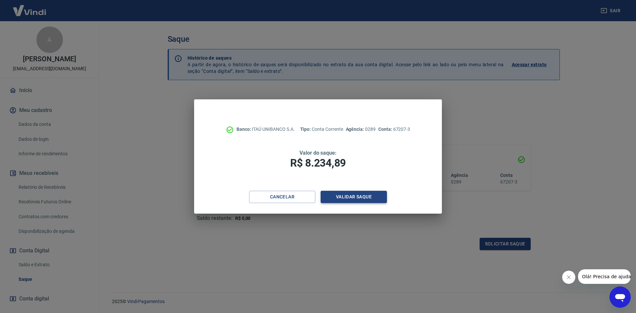 Image resolution: width=636 pixels, height=313 pixels. What do you see at coordinates (321, 129) in the screenshot?
I see `p: Conta Corrente` at bounding box center [321, 129].